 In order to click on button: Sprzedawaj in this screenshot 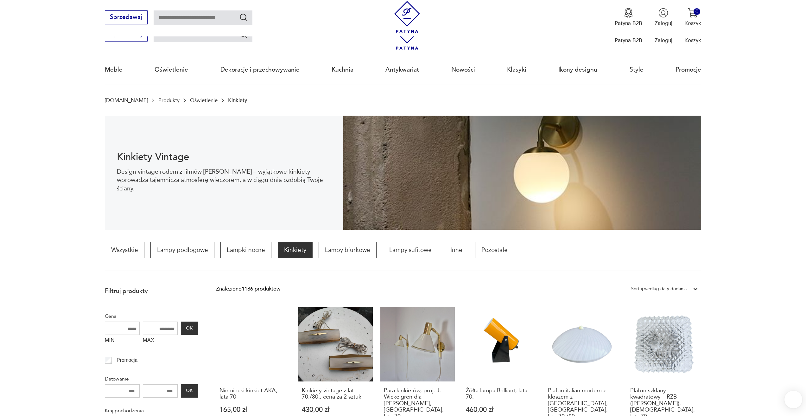, I will do `click(126, 17)`.